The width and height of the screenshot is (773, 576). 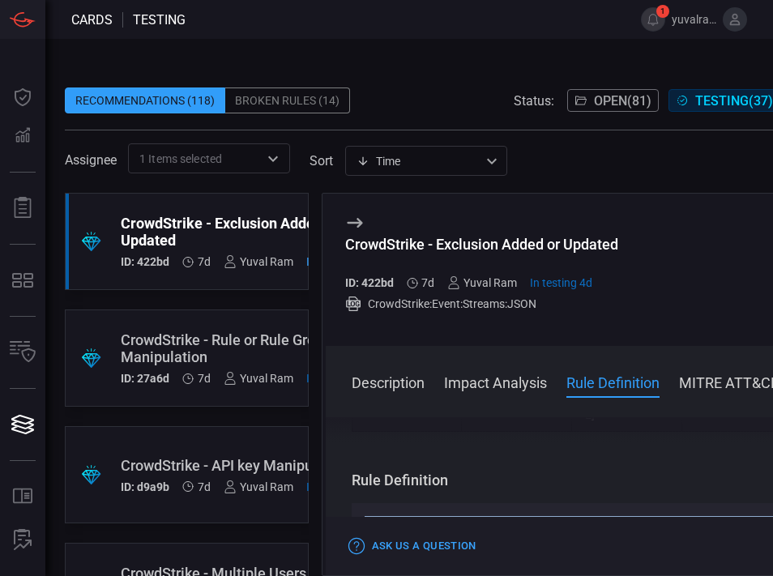 I want to click on button: ALERT ANALYSIS, so click(x=23, y=540).